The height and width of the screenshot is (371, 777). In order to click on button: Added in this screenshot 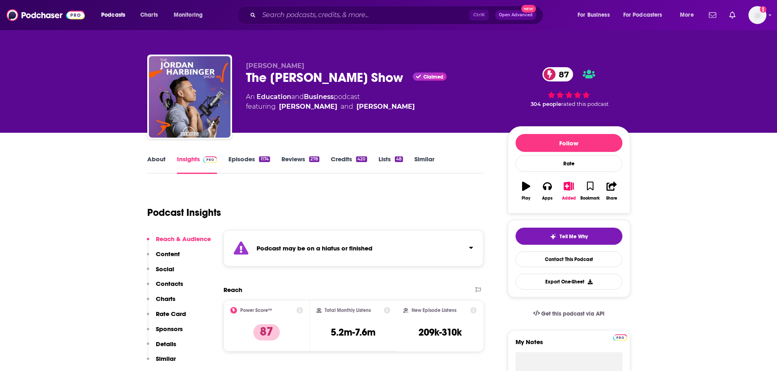, I will do `click(568, 191)`.